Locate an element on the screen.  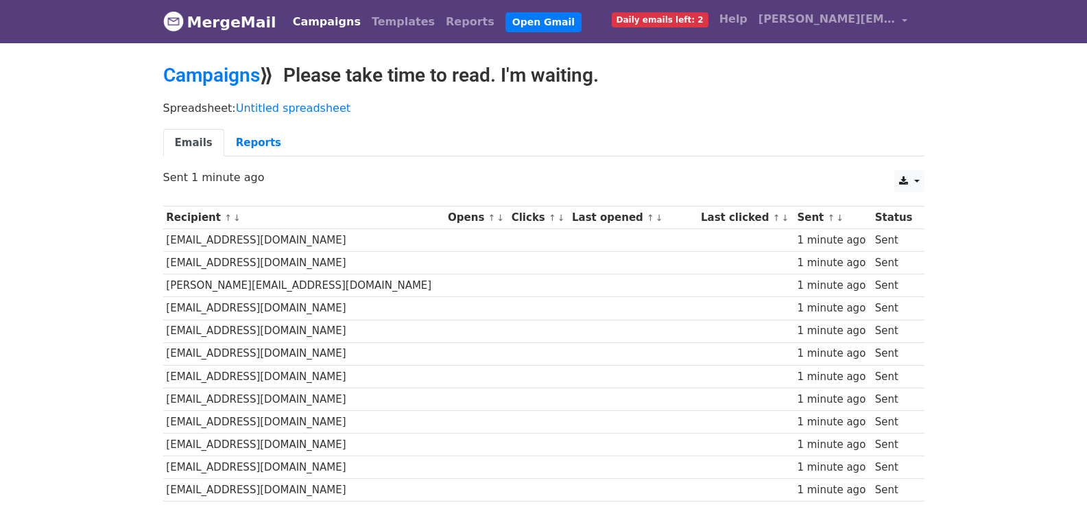
a: Help is located at coordinates (733, 19).